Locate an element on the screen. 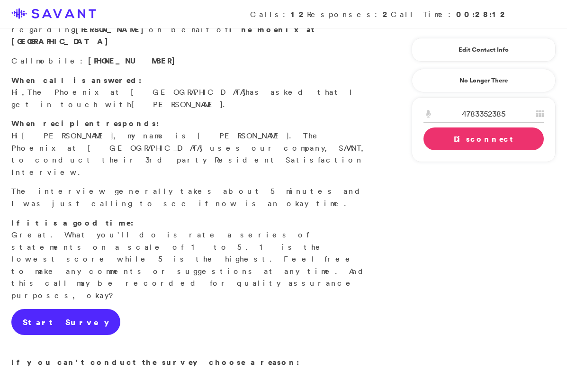 The image size is (567, 372). strong: If you can't conduct the survey choose a reason: is located at coordinates (155, 362).